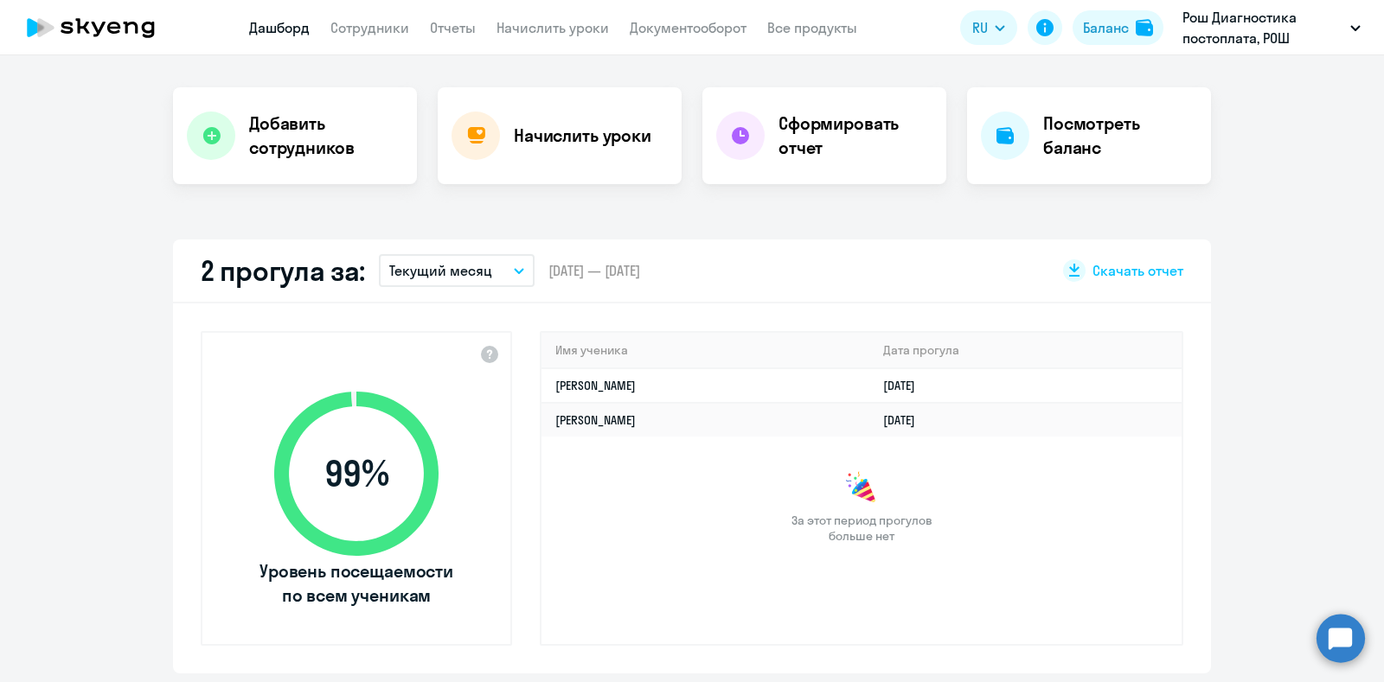 Image resolution: width=1384 pixels, height=682 pixels. Describe the element at coordinates (1271, 28) in the screenshot. I see `button: Рош Диагностика постоплата, РОШ ДИАГНОСТИКА РУС, ООО` at that location.